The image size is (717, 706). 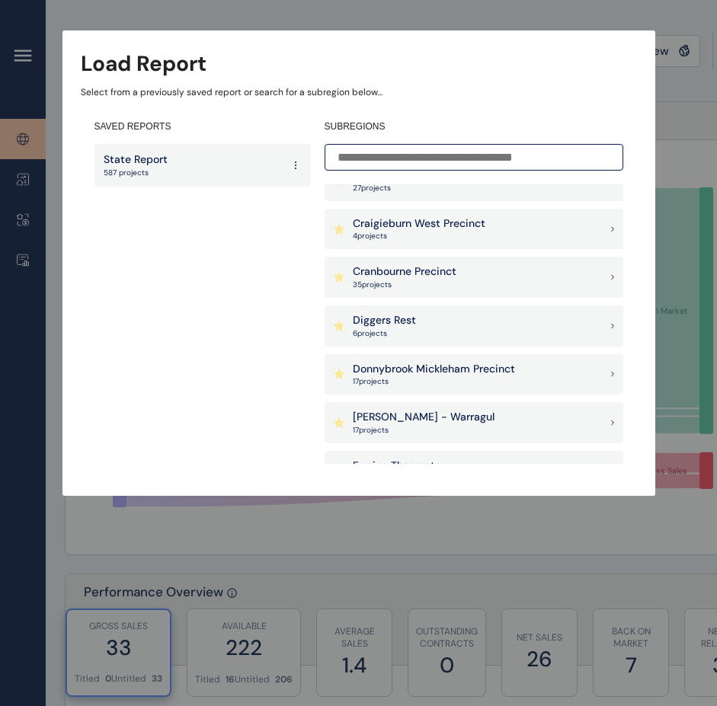 What do you see at coordinates (404, 285) in the screenshot?
I see `p: 35 project s` at bounding box center [404, 285].